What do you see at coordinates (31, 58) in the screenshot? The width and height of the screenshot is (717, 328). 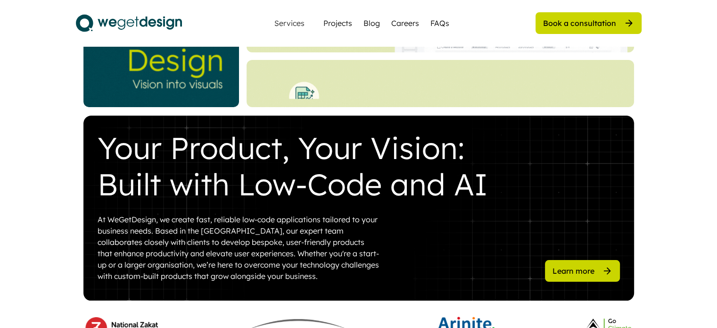 I see `img: tab_domain_overview_orange.svg` at bounding box center [31, 58].